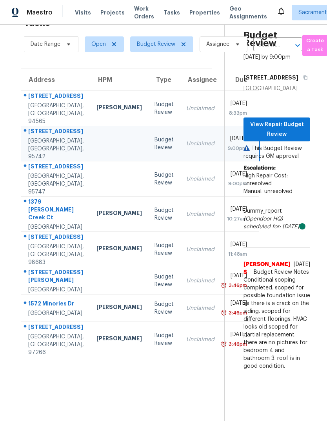 The height and width of the screenshot is (421, 327). I want to click on span: Work Orders, so click(144, 13).